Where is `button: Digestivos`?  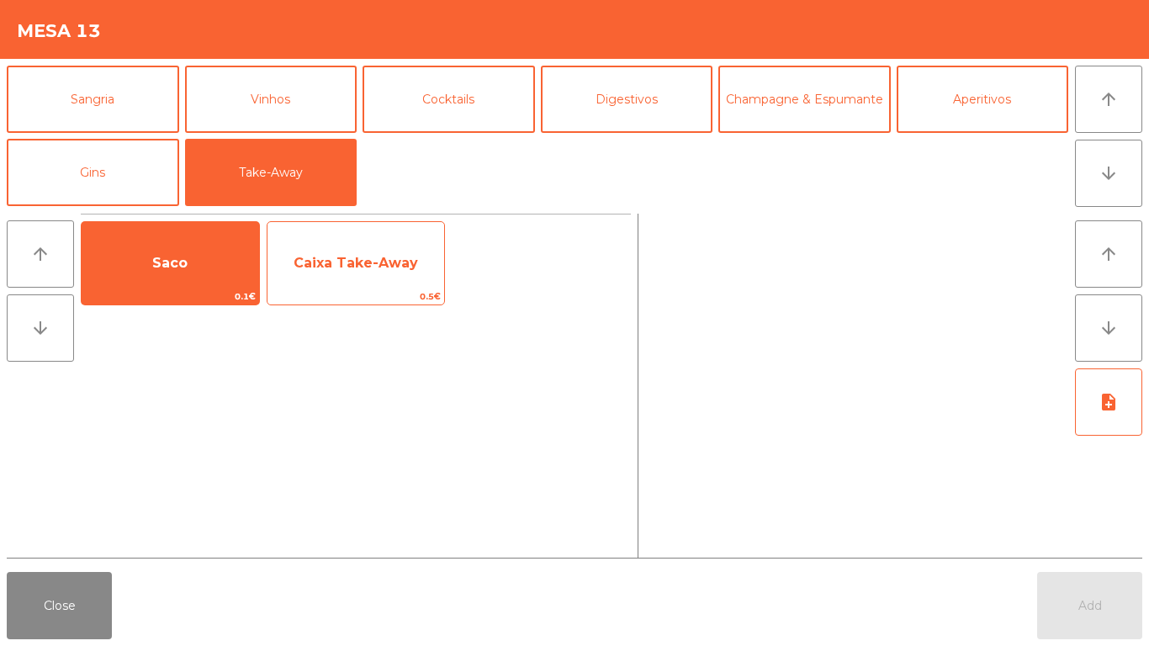
button: Digestivos is located at coordinates (626, 99).